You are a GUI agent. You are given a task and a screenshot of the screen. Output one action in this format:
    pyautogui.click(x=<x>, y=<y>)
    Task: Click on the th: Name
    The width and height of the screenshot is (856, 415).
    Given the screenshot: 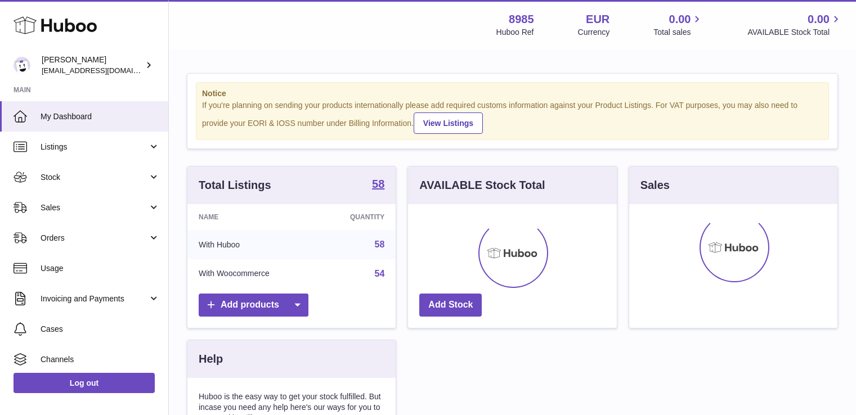 What is the action you would take?
    pyautogui.click(x=252, y=217)
    